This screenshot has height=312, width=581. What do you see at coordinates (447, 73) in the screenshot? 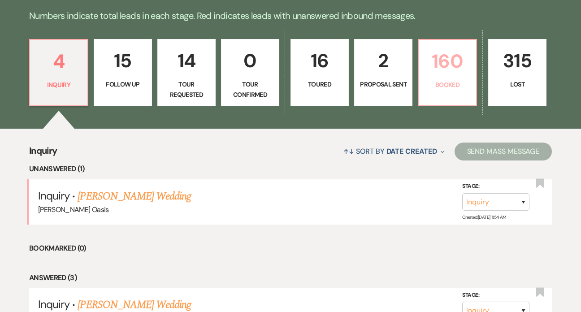
I see `a: 160Booked` at bounding box center [447, 73].